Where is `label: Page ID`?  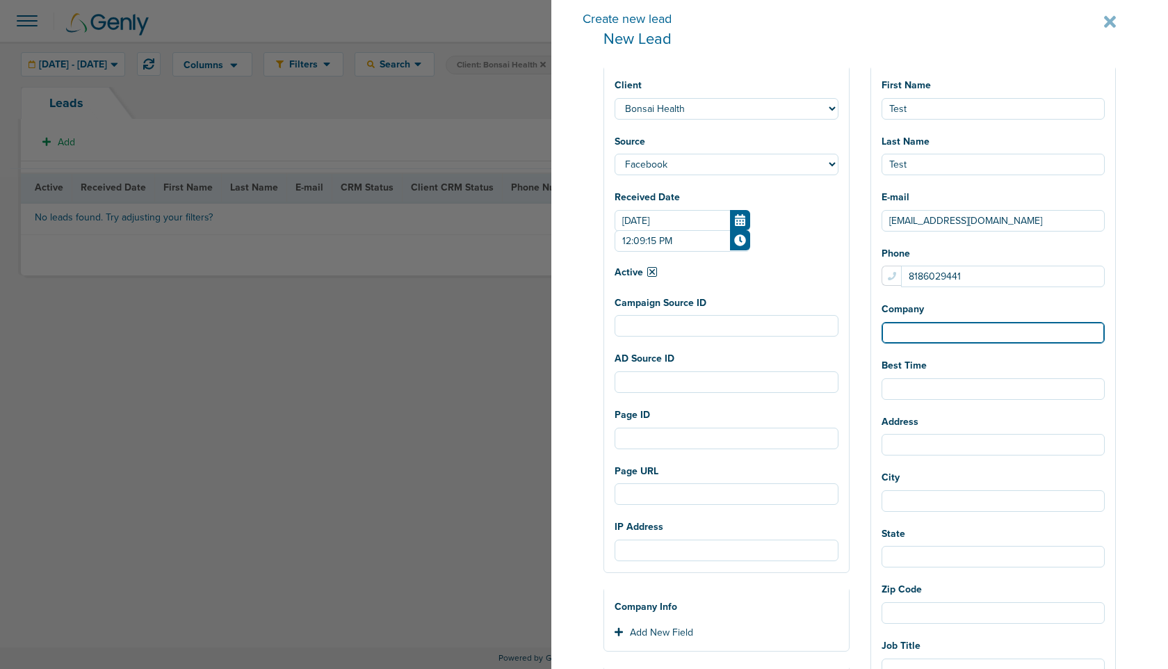
label: Page ID is located at coordinates (632, 415).